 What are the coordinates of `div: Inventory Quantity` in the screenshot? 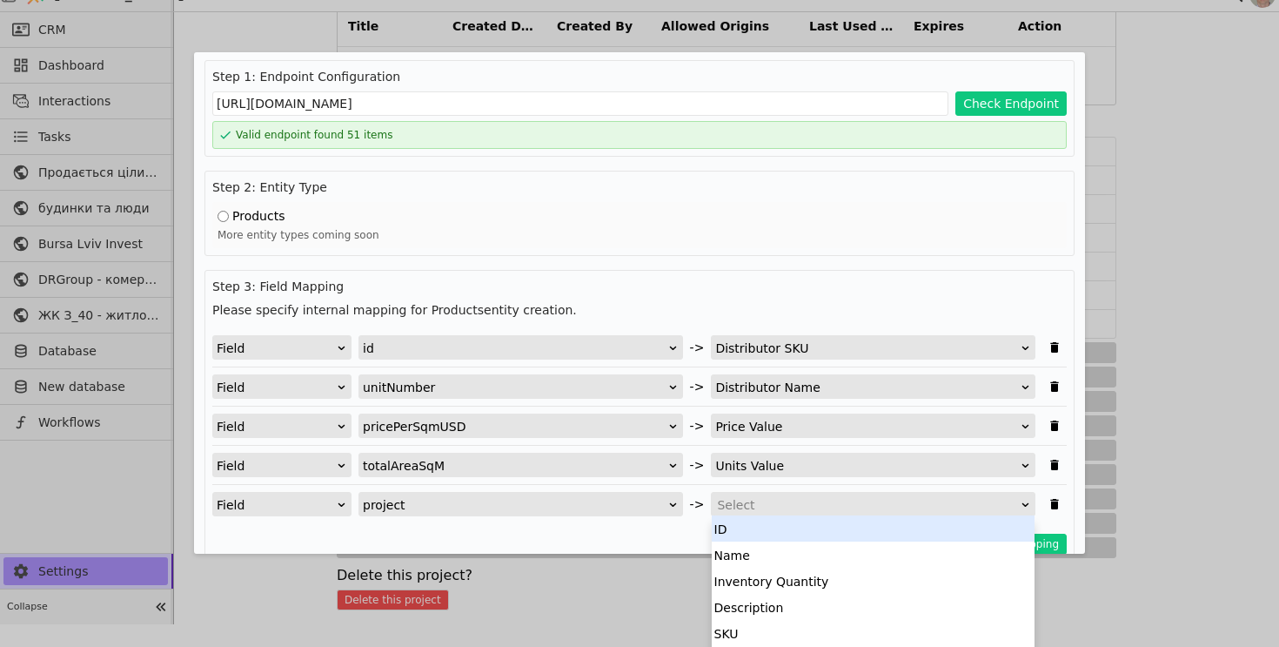 It's located at (873, 580).